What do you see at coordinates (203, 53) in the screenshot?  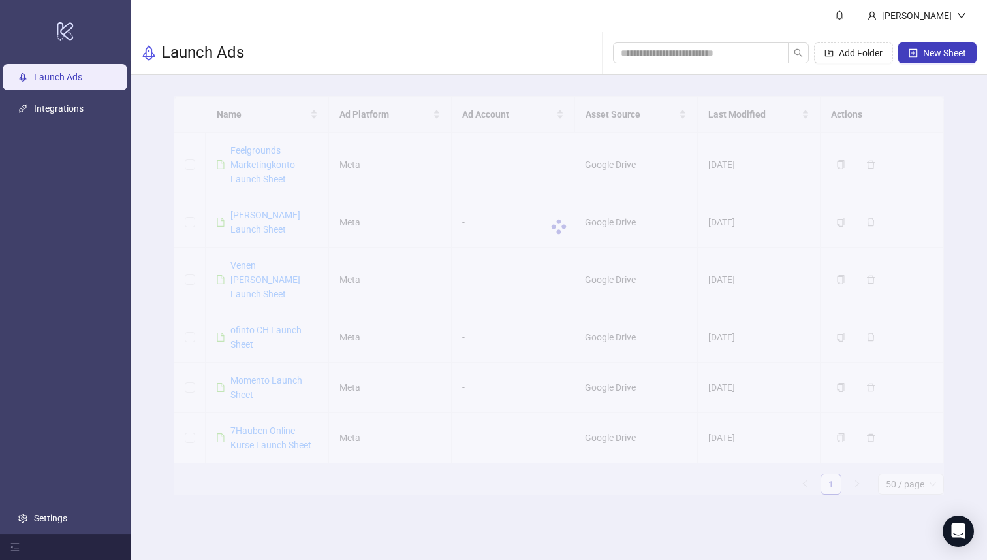 I see `h3: Launch Ads` at bounding box center [203, 53].